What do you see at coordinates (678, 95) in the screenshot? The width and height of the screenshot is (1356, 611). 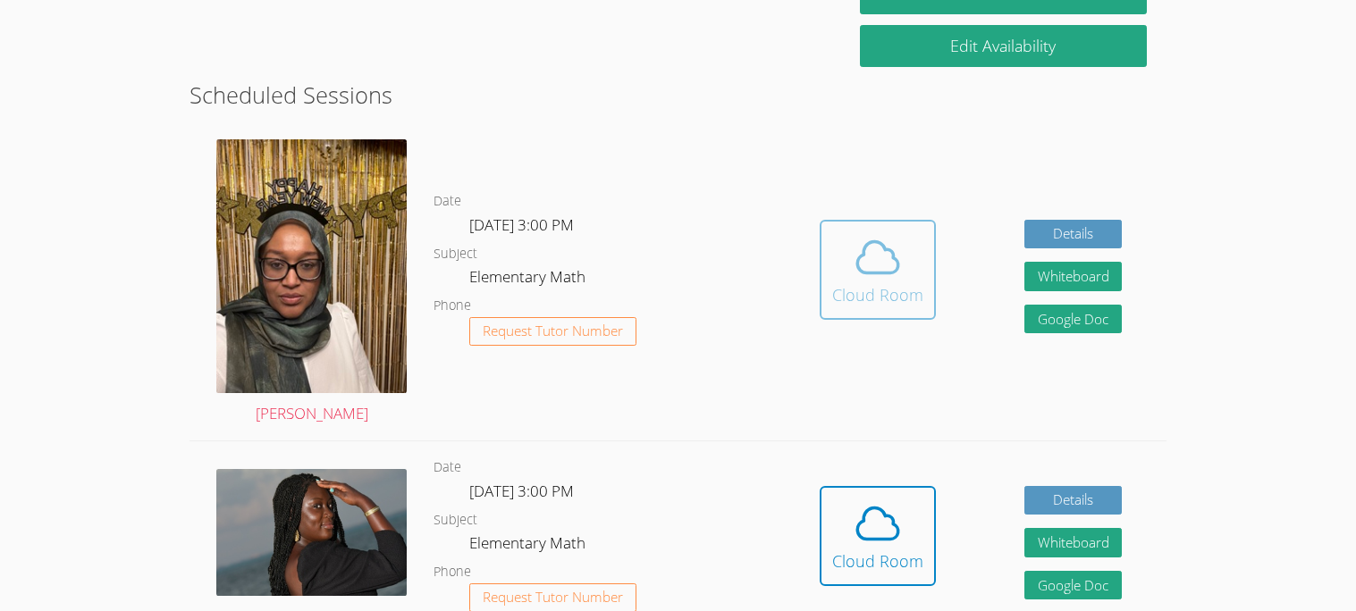 I see `h2: Scheduled Sessions` at bounding box center [678, 95].